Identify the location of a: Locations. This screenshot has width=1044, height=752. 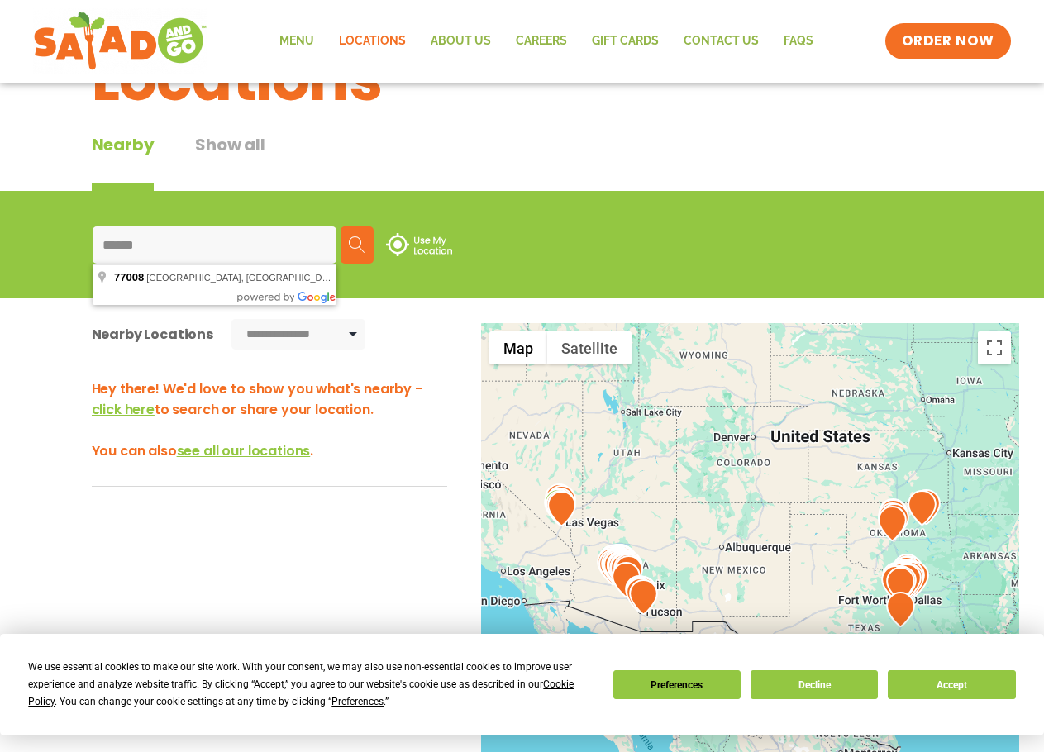
(372, 41).